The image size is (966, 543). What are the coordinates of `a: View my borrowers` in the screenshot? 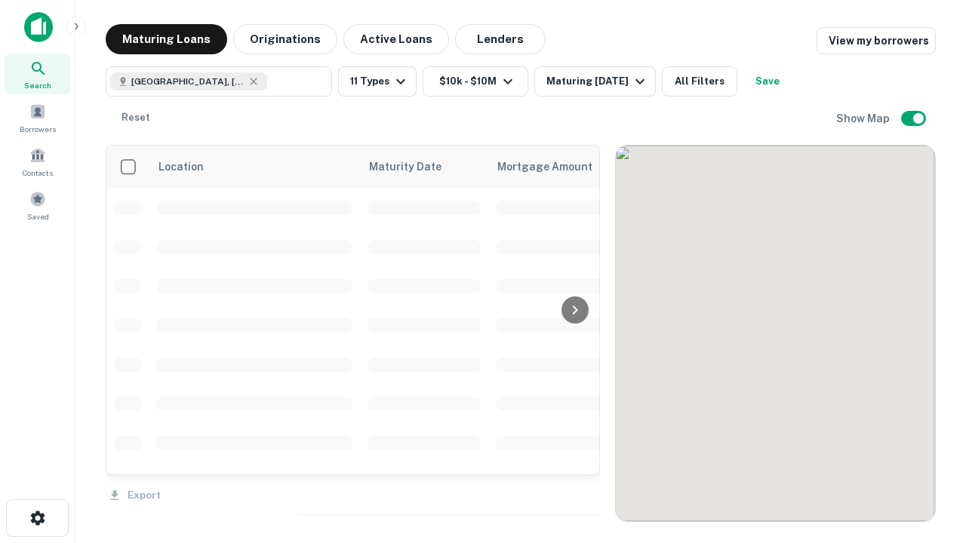 It's located at (876, 41).